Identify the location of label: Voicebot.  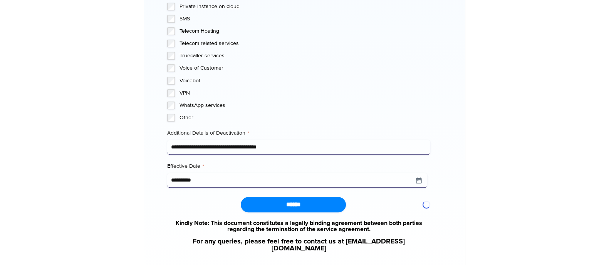
(304, 81).